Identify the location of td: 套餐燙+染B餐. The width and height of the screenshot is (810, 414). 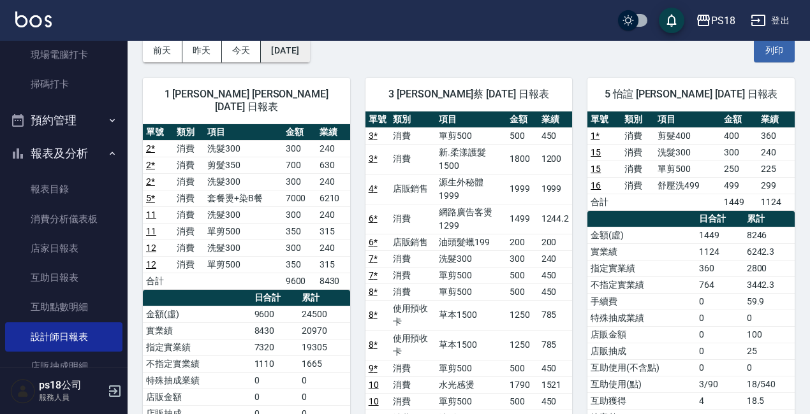
(243, 198).